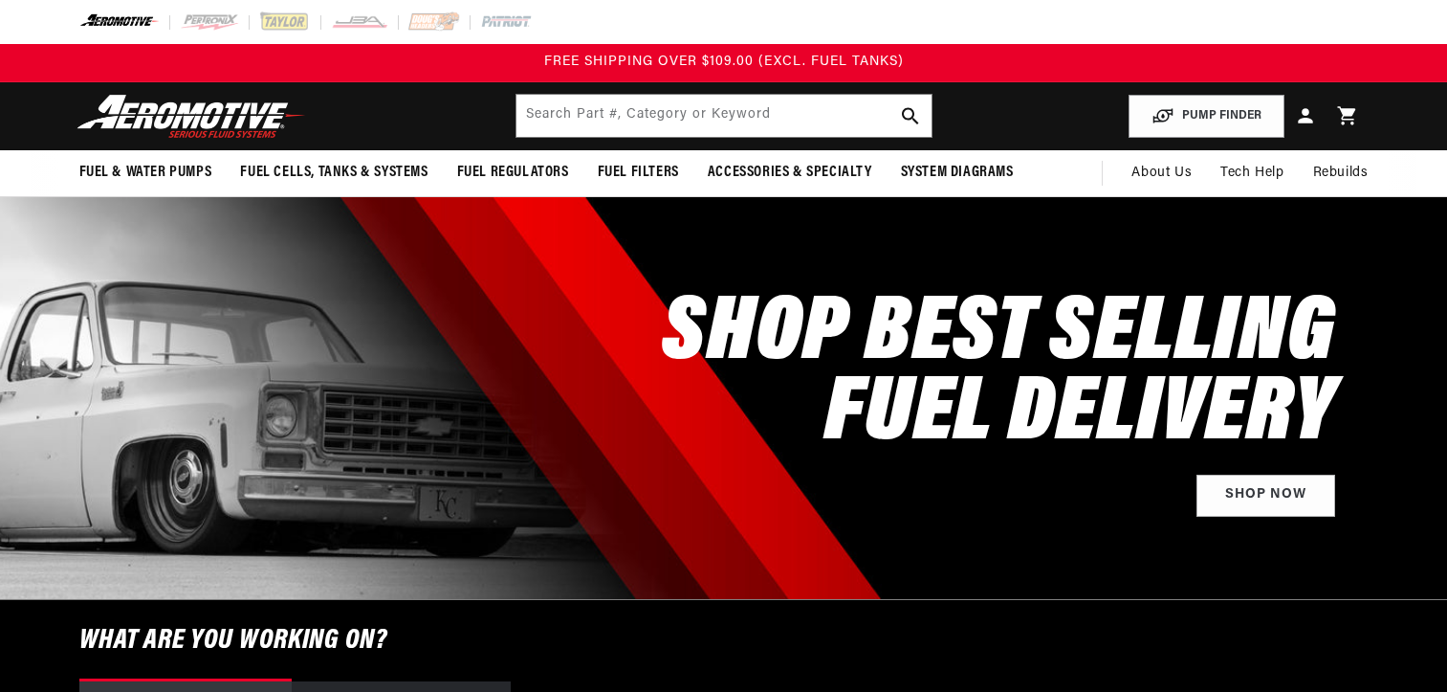  Describe the element at coordinates (513, 172) in the screenshot. I see `span: Fuel Regulators` at that location.